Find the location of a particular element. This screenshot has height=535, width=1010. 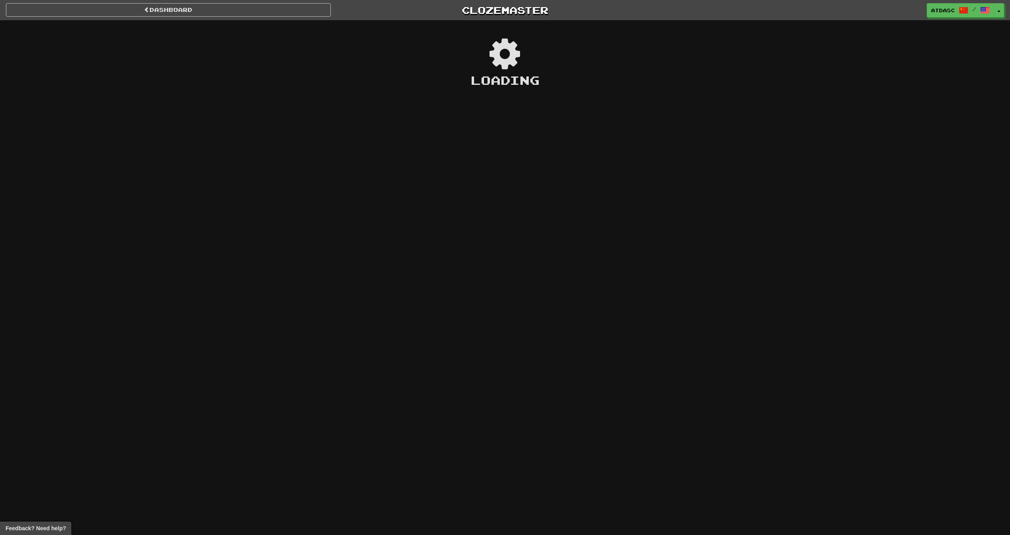

span: Open feedback widget is located at coordinates (36, 529).